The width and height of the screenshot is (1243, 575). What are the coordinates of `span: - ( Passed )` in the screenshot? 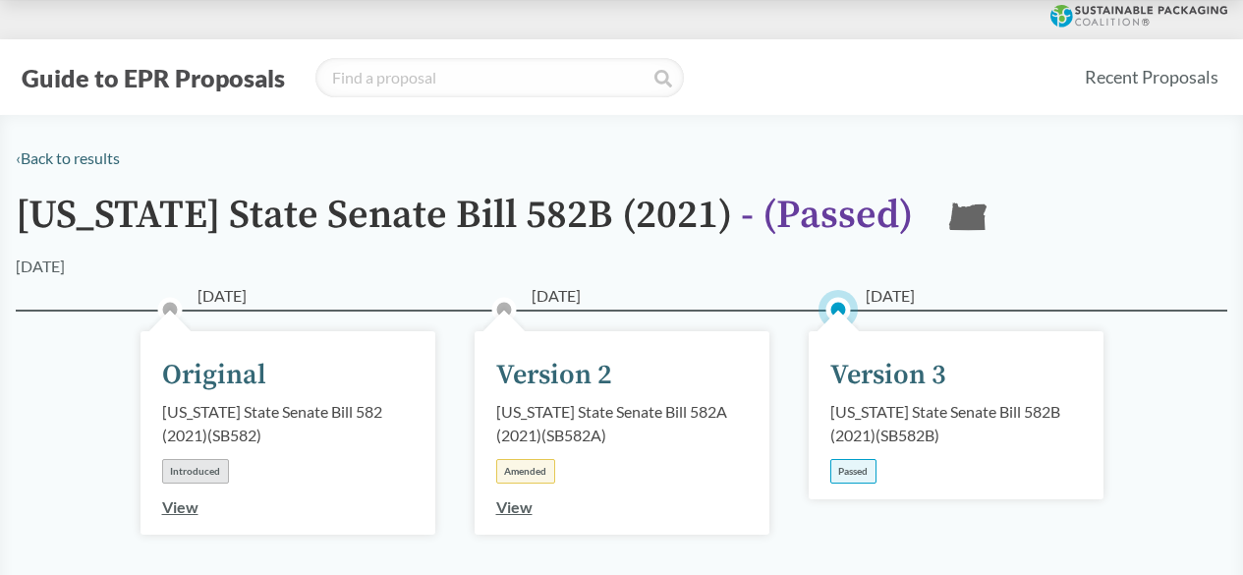 It's located at (827, 215).